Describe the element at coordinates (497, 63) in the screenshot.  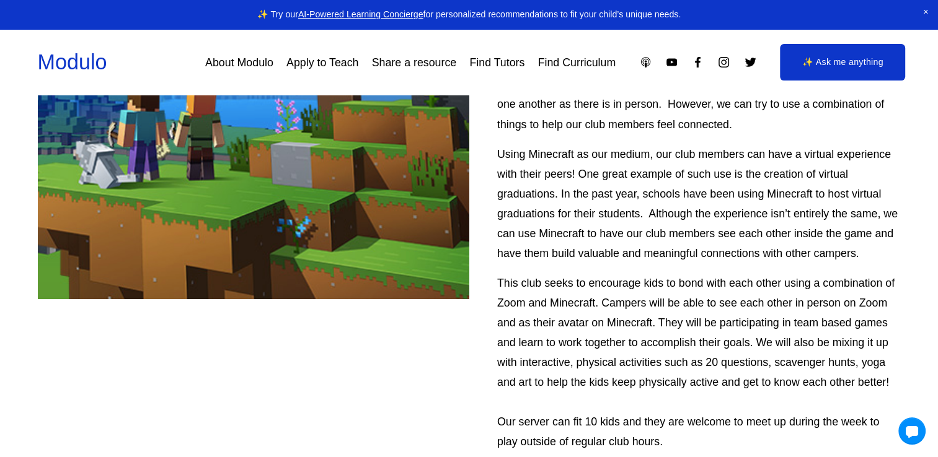
I see `a: Find Tutors` at that location.